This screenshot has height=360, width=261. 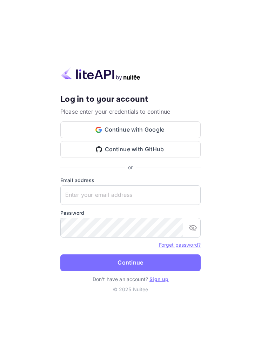 What do you see at coordinates (193, 228) in the screenshot?
I see `button: toggle password visibility` at bounding box center [193, 228].